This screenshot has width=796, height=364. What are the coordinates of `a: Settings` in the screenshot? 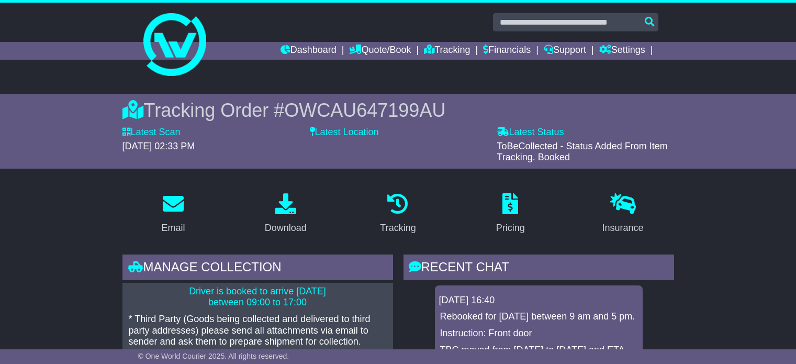 It's located at (623, 51).